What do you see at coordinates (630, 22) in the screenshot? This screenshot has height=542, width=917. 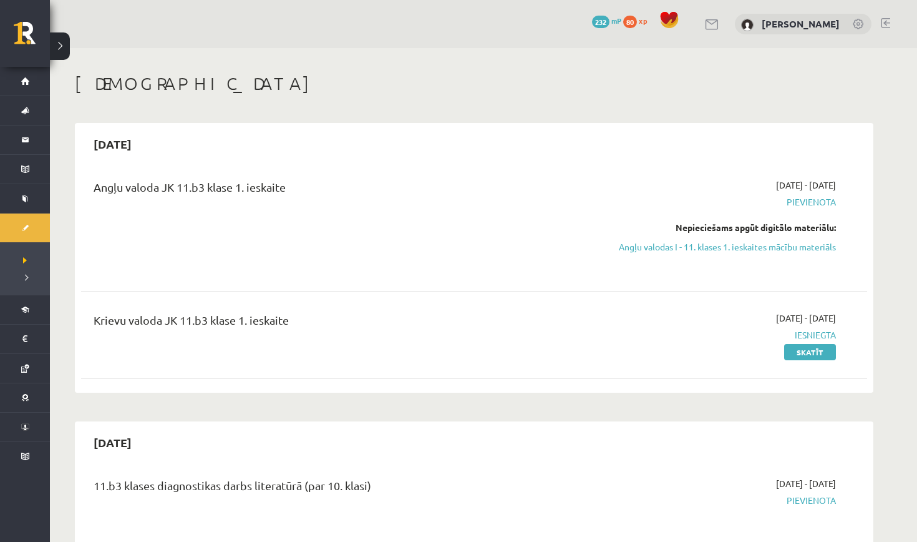 I see `span: 80` at bounding box center [630, 22].